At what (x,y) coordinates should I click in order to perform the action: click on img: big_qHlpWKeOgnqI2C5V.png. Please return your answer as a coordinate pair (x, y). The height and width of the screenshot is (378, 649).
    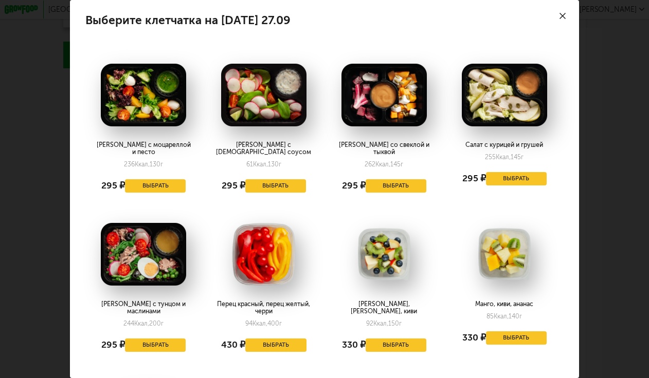
    Looking at the image, I should click on (504, 255).